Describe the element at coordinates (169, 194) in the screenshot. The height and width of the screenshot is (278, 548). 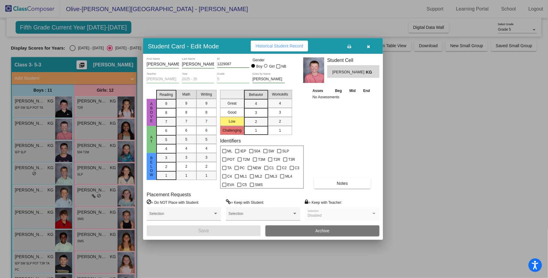
I see `label: Placement Requests` at that location.